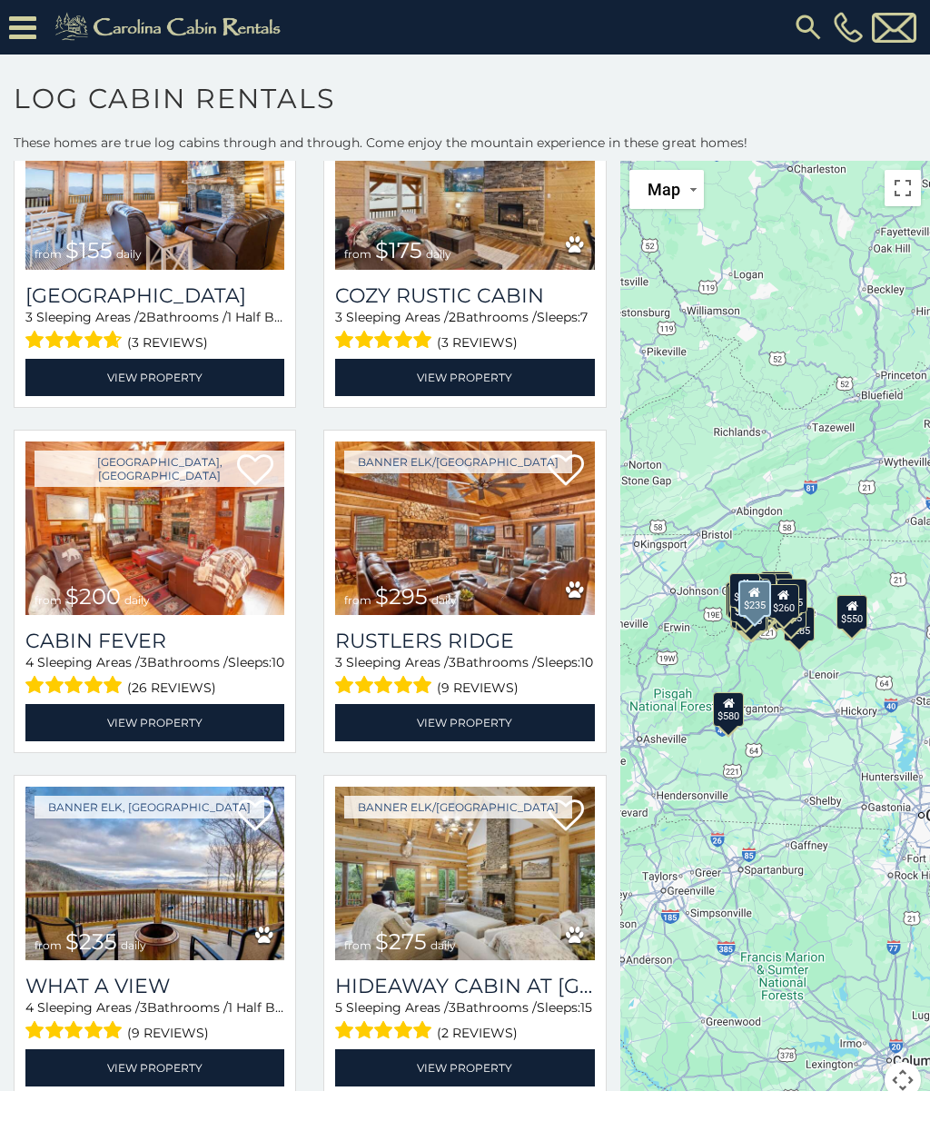 This screenshot has width=930, height=1121. What do you see at coordinates (586, 1007) in the screenshot?
I see `span: 15` at bounding box center [586, 1007].